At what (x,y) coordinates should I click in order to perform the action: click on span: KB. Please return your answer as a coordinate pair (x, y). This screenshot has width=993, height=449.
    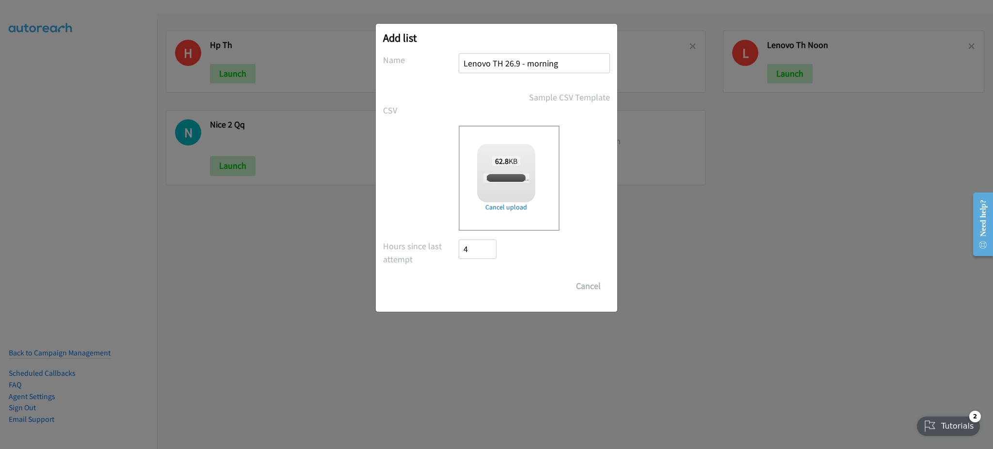
    Looking at the image, I should click on (506, 161).